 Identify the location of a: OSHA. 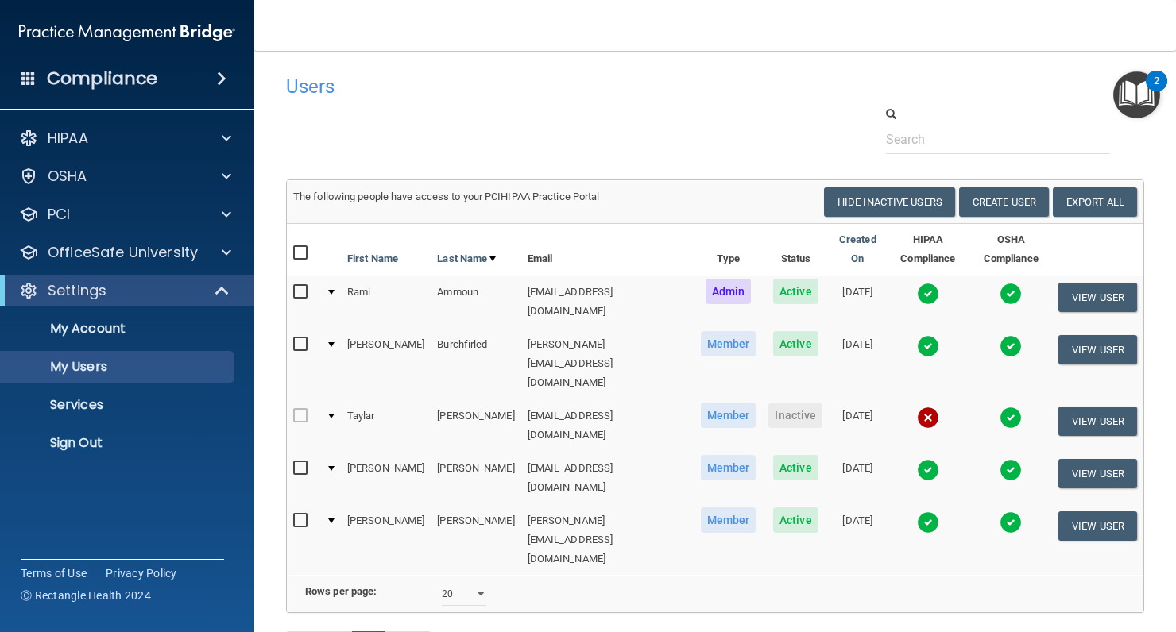
(125, 176).